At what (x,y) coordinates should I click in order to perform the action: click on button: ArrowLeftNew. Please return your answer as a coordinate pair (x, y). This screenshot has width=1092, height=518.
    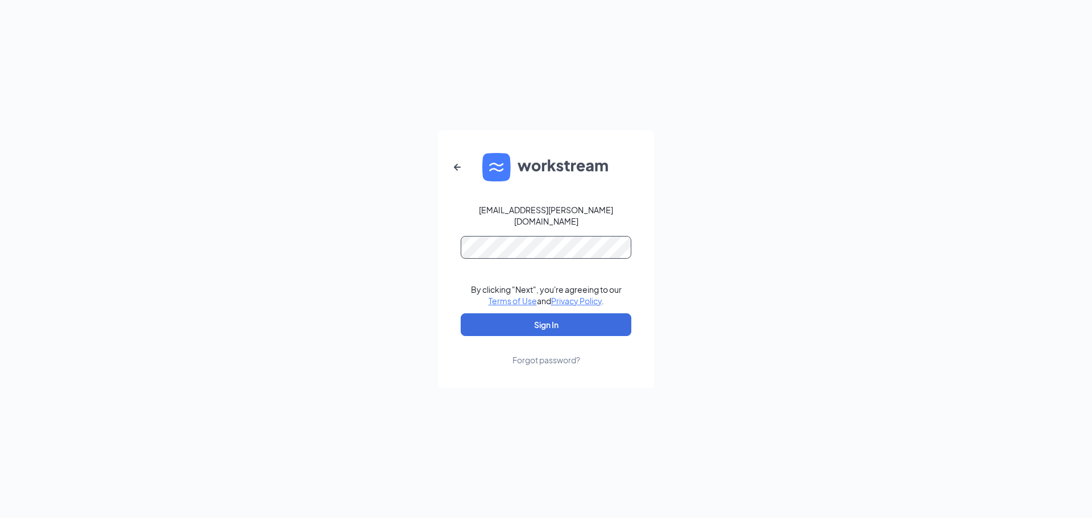
    Looking at the image, I should click on (457, 167).